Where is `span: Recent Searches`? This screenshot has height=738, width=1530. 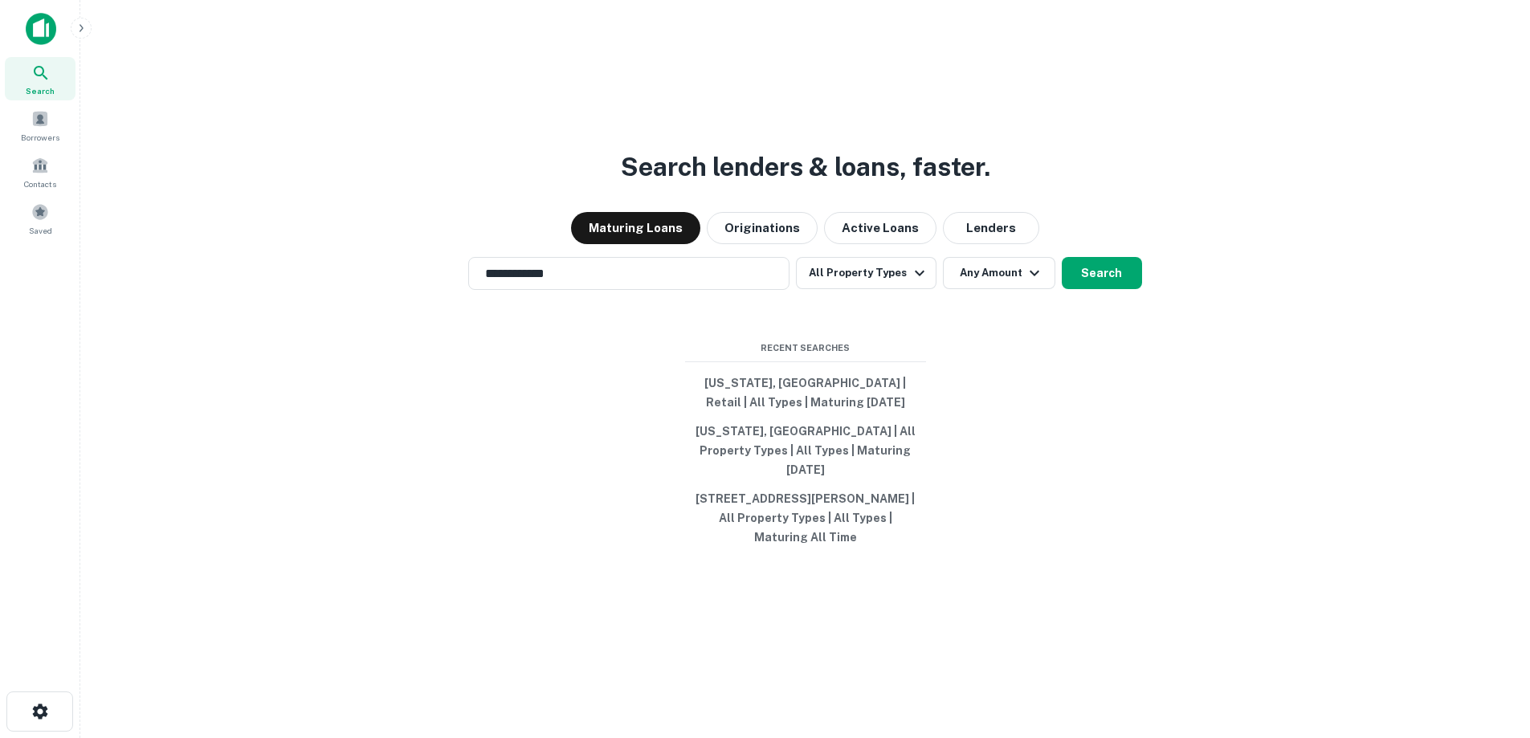 span: Recent Searches is located at coordinates (805, 348).